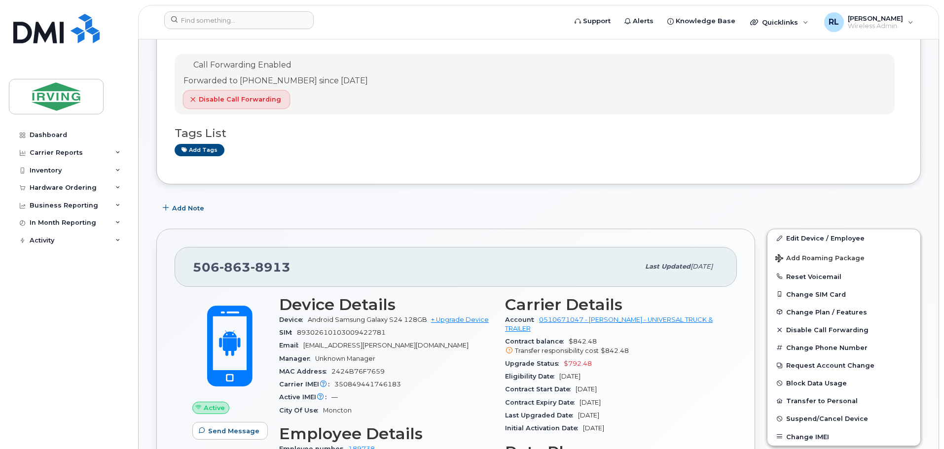  I want to click on button: Reset Voicemail, so click(844, 277).